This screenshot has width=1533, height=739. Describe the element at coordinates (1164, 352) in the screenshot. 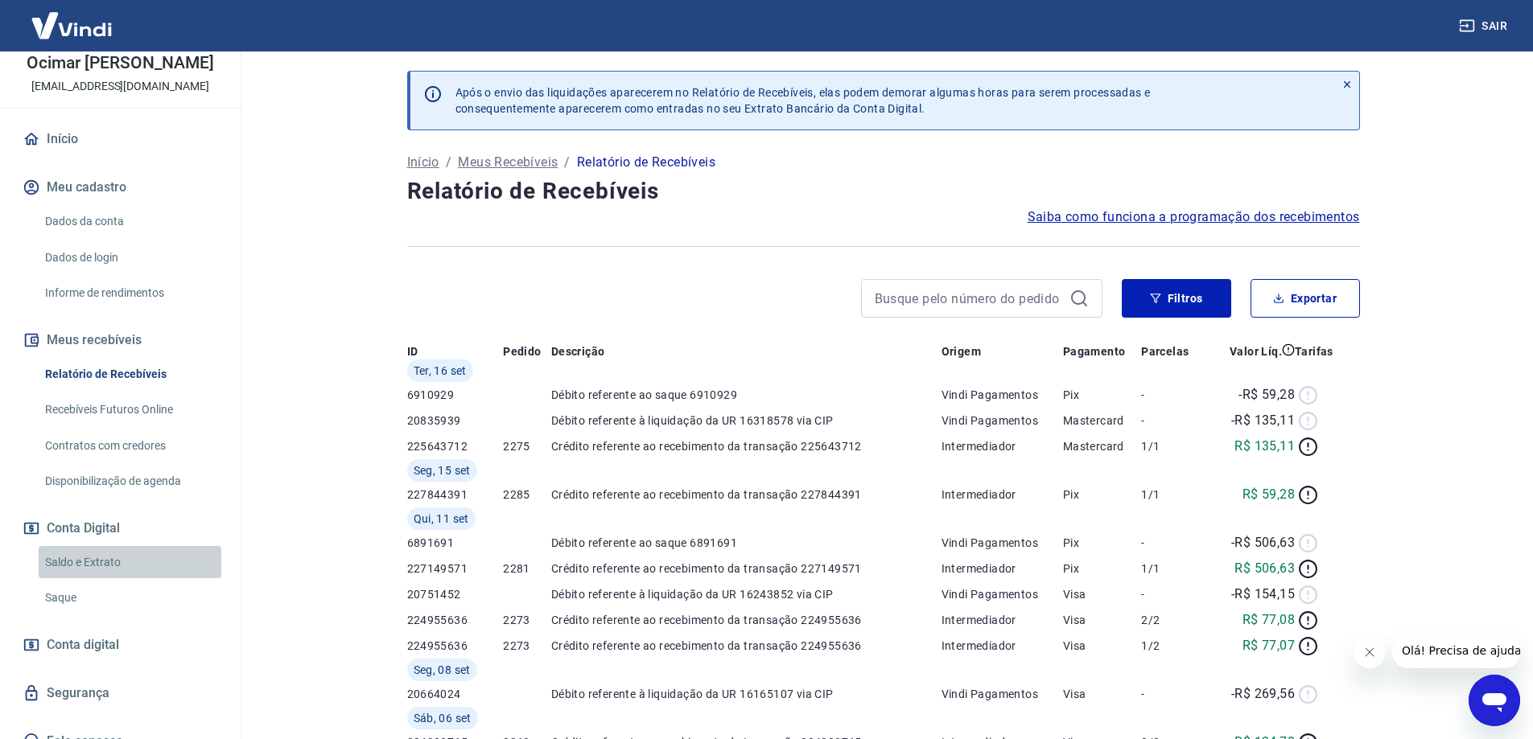

I see `p: Parcelas` at that location.